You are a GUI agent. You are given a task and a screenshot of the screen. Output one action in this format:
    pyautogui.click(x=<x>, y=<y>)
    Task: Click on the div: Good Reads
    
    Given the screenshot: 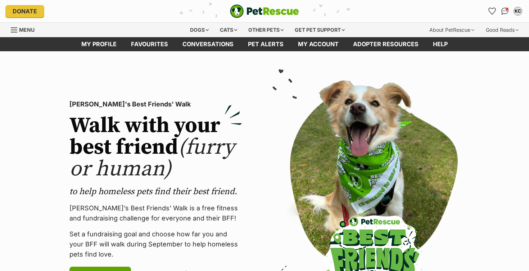 What is the action you would take?
    pyautogui.click(x=502, y=30)
    